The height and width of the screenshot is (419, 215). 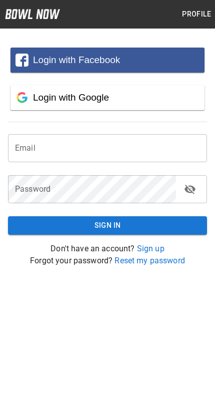 What do you see at coordinates (197, 14) in the screenshot?
I see `button: Profile` at bounding box center [197, 14].